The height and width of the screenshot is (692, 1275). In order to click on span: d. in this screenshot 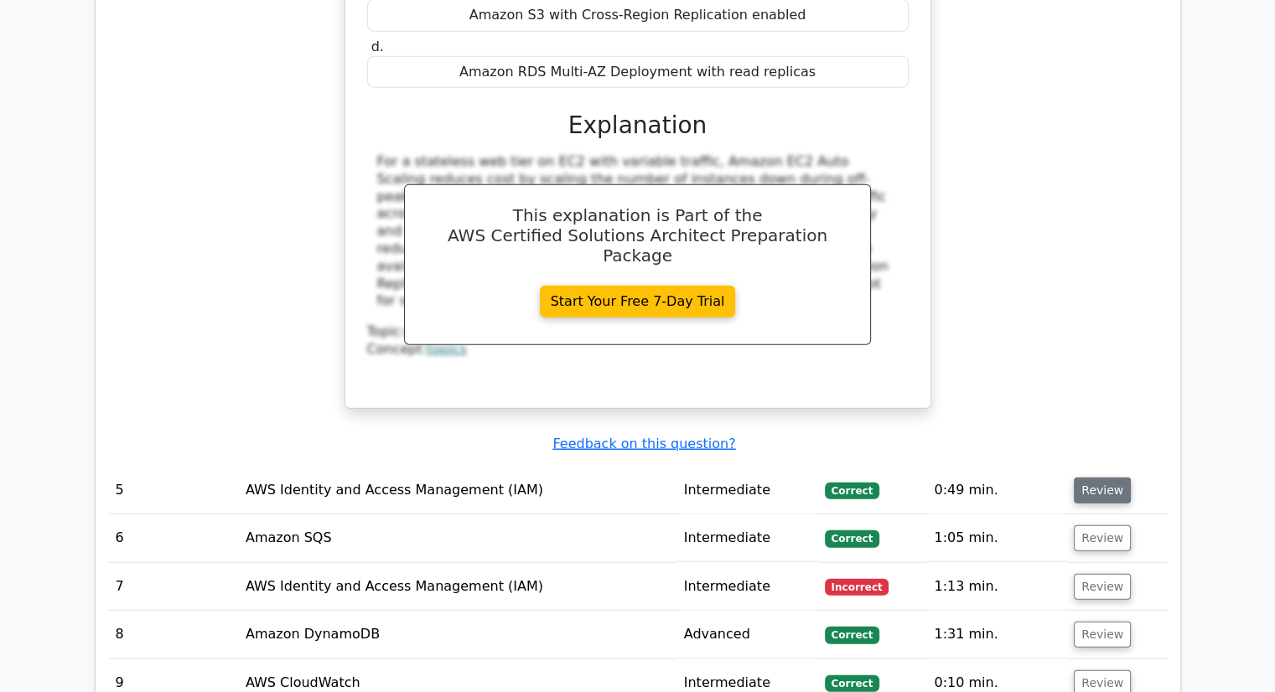, I will do `click(377, 46)`.